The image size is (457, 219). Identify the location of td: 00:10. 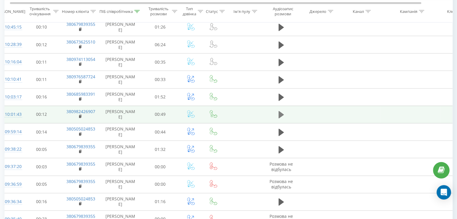
(41, 27).